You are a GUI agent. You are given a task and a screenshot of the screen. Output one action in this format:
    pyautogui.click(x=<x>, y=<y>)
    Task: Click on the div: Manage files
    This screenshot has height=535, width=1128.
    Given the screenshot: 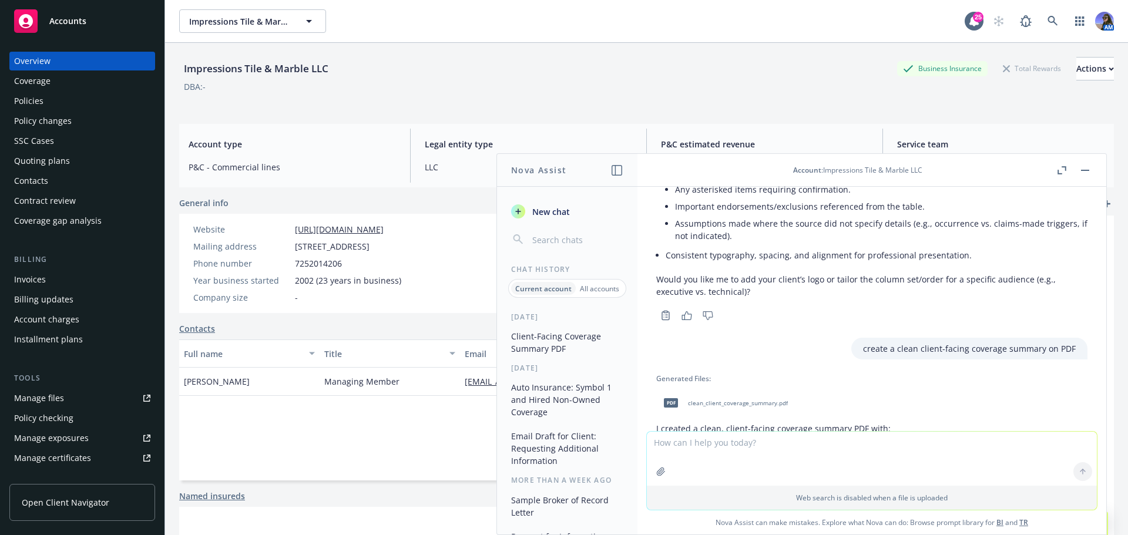 What is the action you would take?
    pyautogui.click(x=39, y=398)
    